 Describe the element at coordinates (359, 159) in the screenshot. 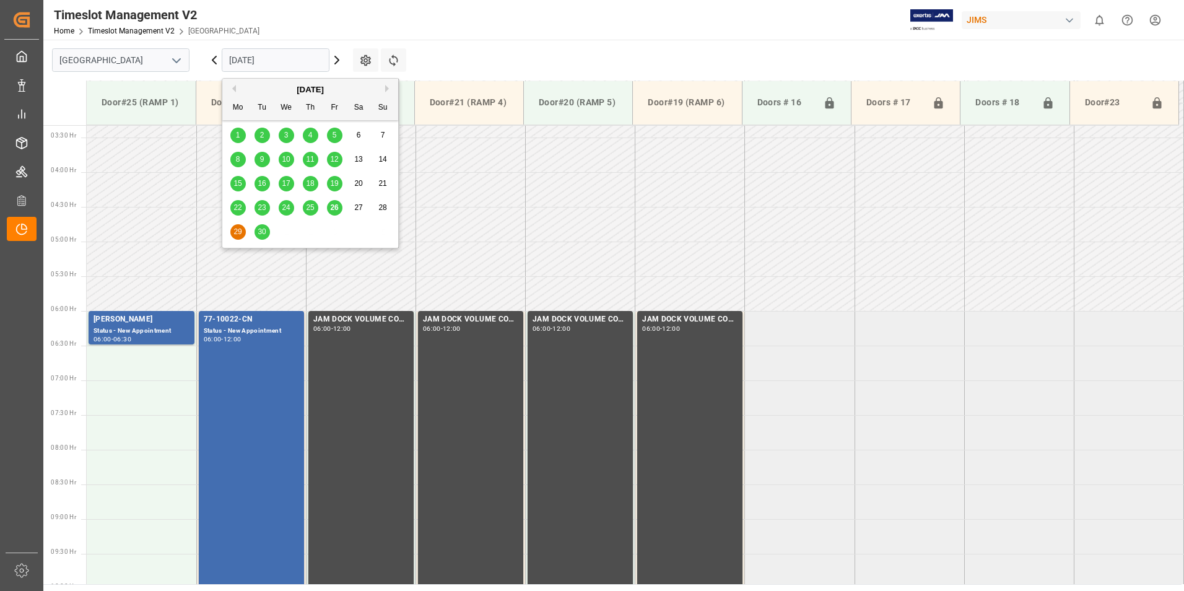

I see `div: Choose Saturday, September 13th, 2025` at that location.